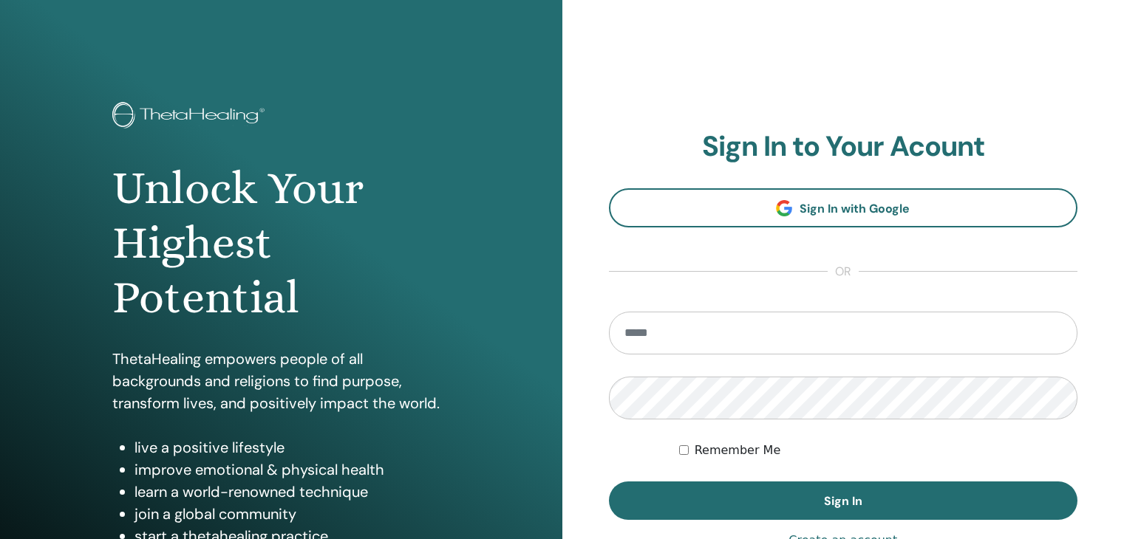 Image resolution: width=1124 pixels, height=539 pixels. What do you see at coordinates (843, 501) in the screenshot?
I see `span: Sign In` at bounding box center [843, 501].